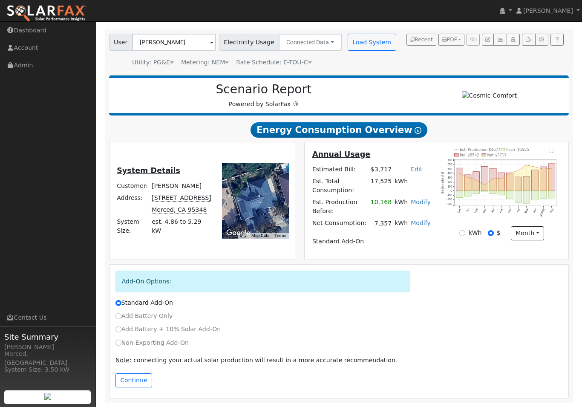 This screenshot has height=407, width=582. Describe the element at coordinates (133, 198) in the screenshot. I see `td: Address:` at that location.